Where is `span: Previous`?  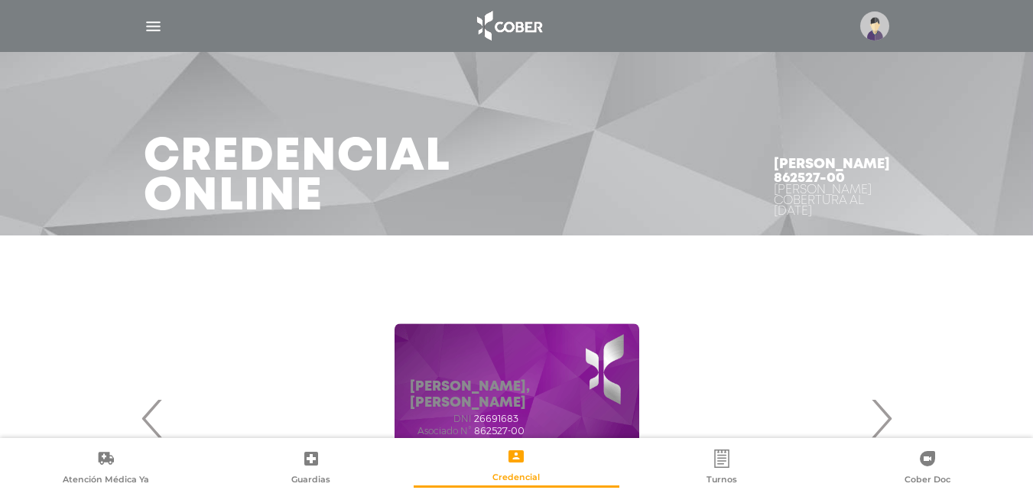 span: Previous is located at coordinates (152, 418).